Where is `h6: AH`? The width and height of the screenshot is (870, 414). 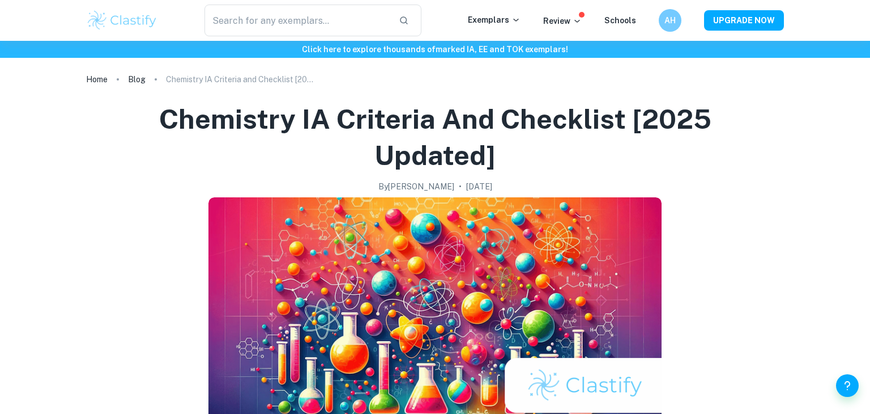
h6: AH is located at coordinates (670, 20).